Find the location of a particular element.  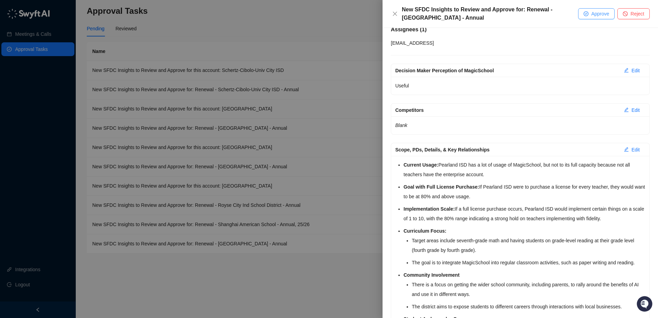

h5: Assignees ( 1 ) is located at coordinates (520, 30).